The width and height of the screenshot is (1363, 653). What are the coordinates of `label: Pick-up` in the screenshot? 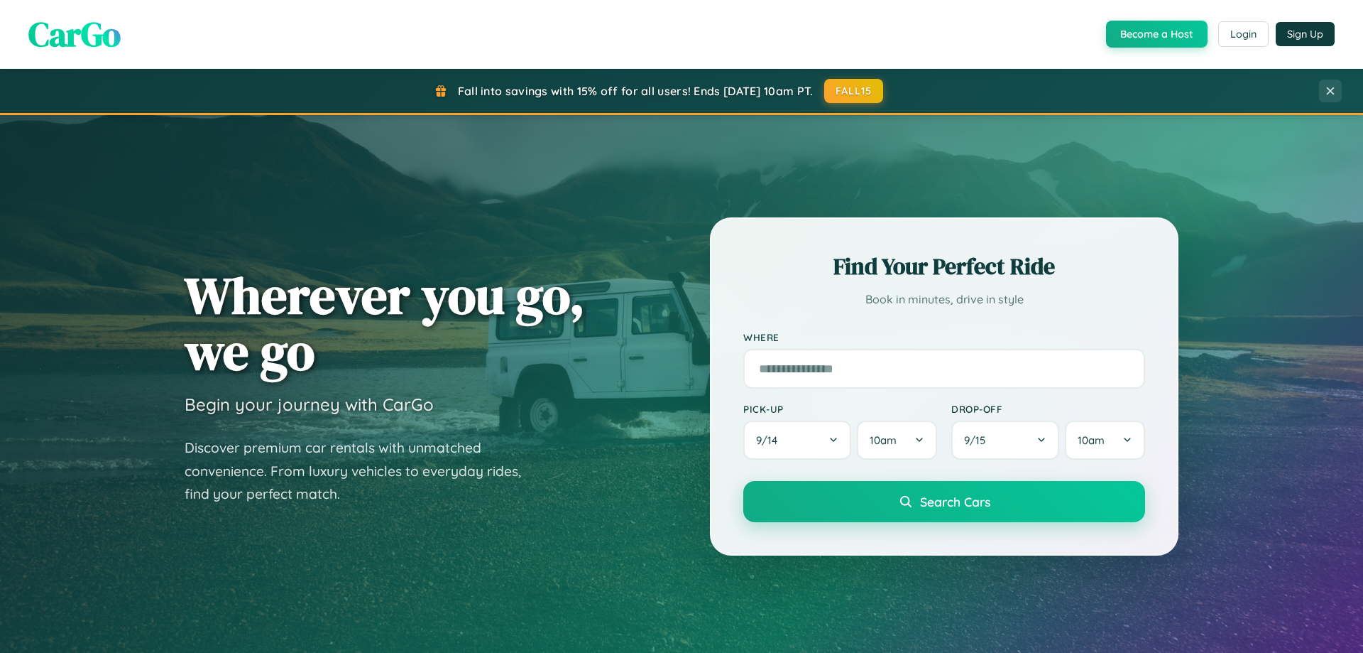 It's located at (840, 408).